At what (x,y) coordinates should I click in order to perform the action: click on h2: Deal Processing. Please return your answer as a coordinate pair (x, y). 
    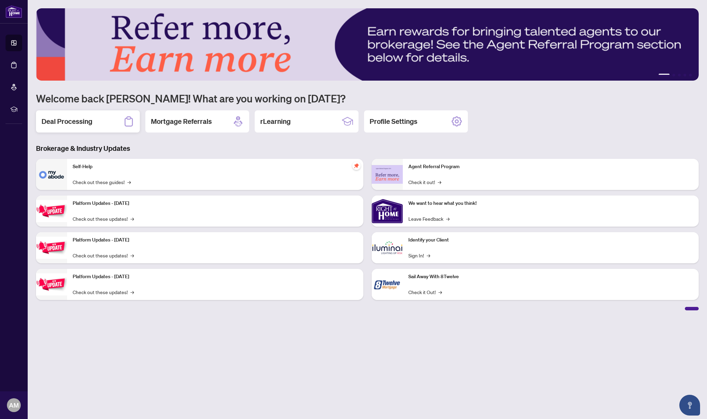
    Looking at the image, I should click on (67, 121).